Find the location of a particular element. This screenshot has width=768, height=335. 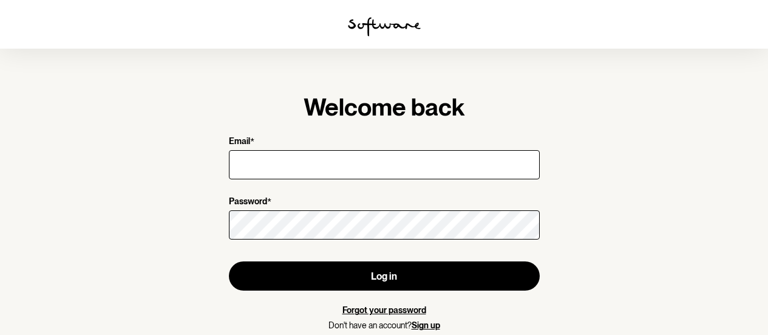

img: software logo is located at coordinates (384, 27).